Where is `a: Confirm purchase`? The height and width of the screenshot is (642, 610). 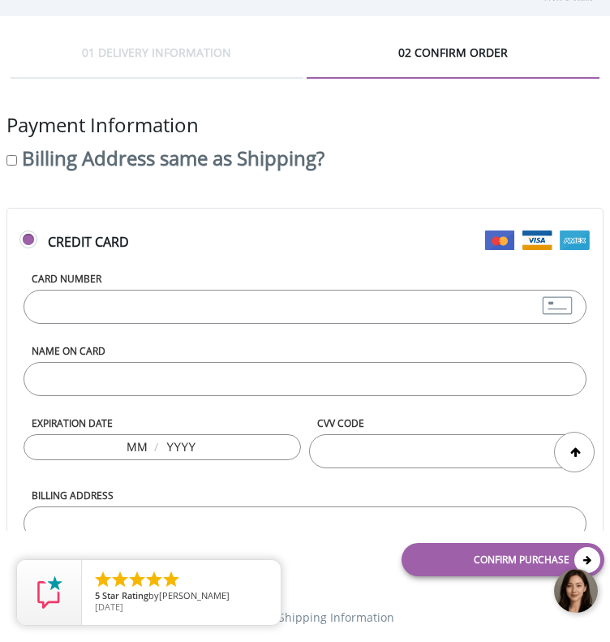
a: Confirm purchase is located at coordinates (503, 559).